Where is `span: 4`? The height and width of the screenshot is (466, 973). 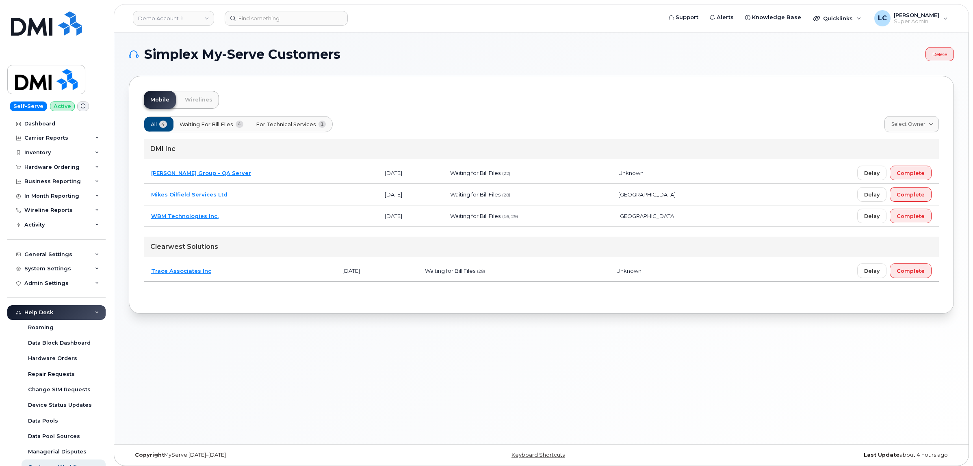 span: 4 is located at coordinates (239, 124).